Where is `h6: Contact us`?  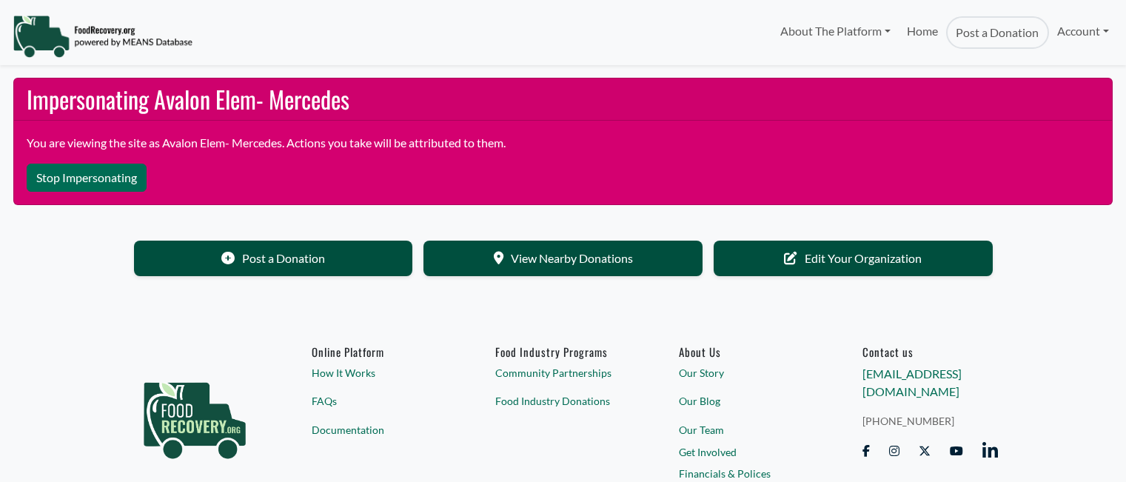
h6: Contact us is located at coordinates (929, 352).